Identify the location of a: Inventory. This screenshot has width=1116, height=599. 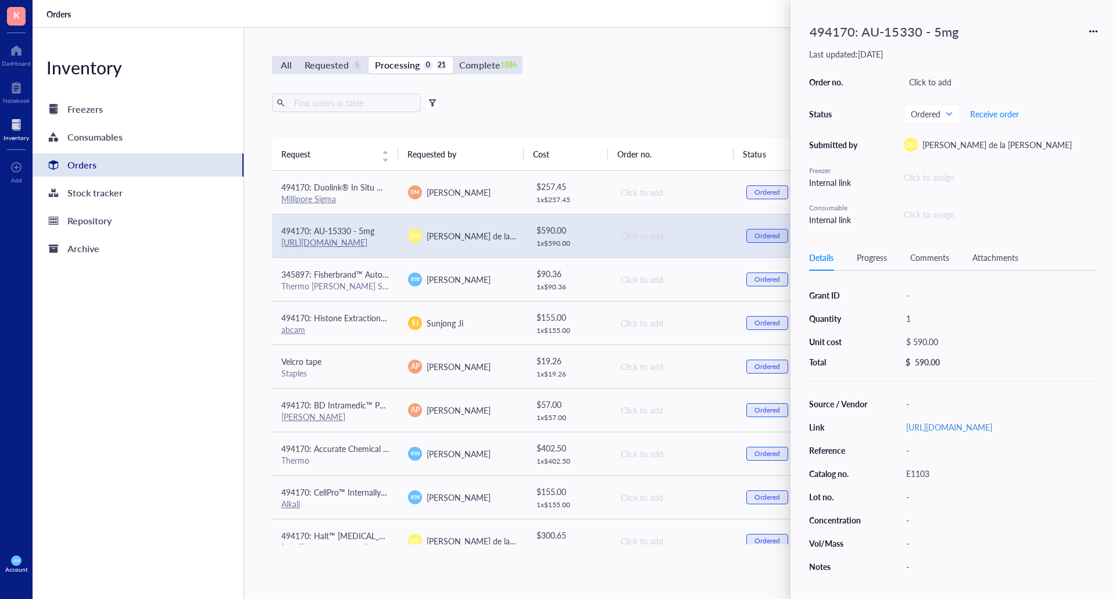
(16, 128).